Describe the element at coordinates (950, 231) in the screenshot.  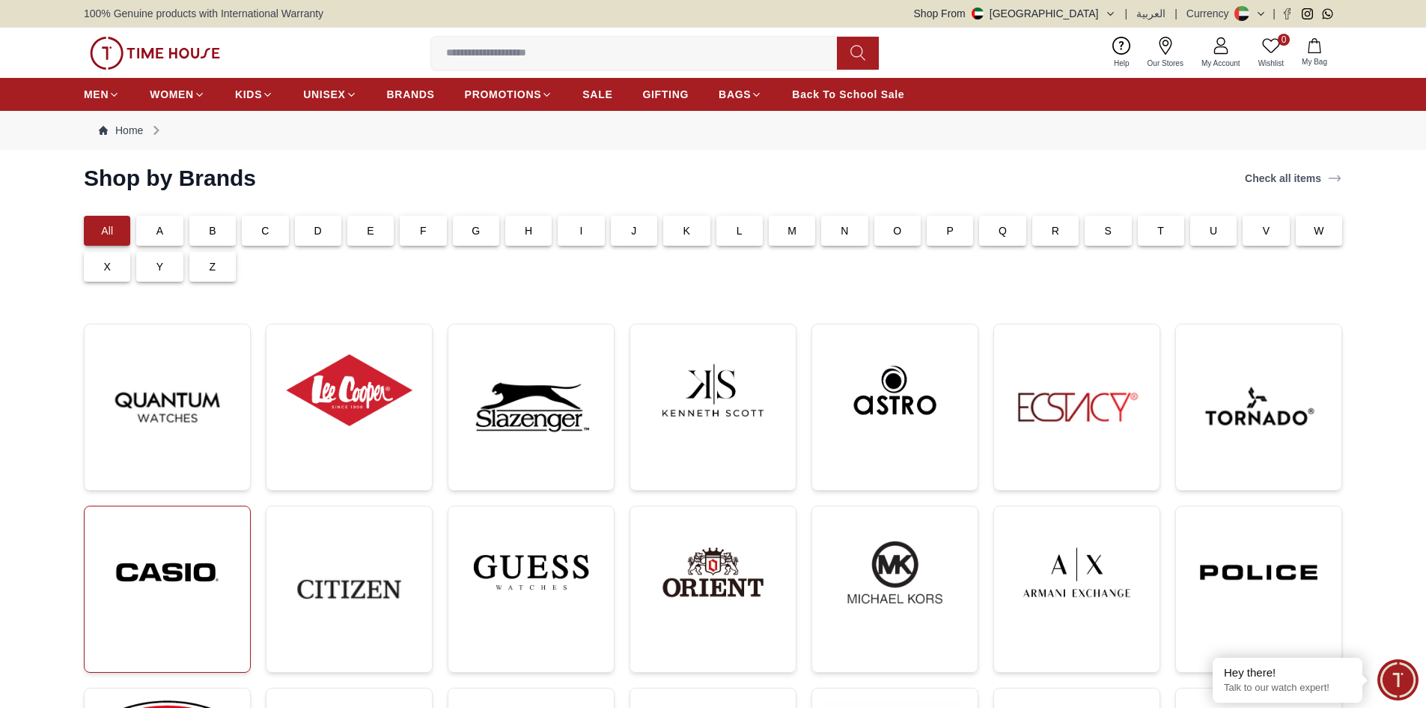
I see `p: P` at that location.